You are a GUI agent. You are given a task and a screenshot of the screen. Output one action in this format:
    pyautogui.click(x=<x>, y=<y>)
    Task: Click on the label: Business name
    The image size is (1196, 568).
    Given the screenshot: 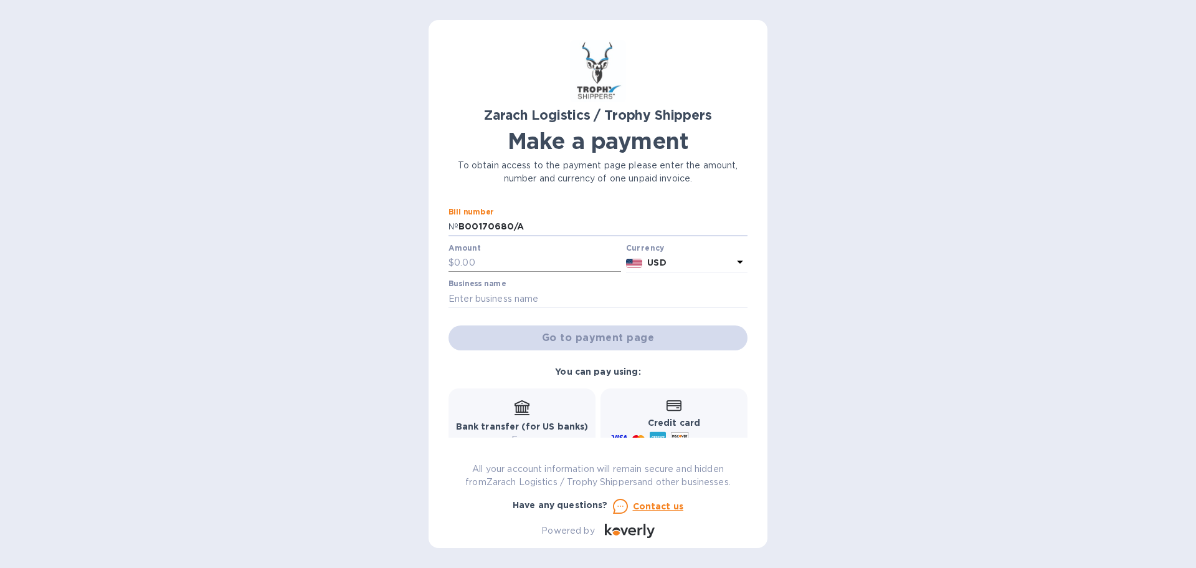 What is the action you would take?
    pyautogui.click(x=477, y=284)
    